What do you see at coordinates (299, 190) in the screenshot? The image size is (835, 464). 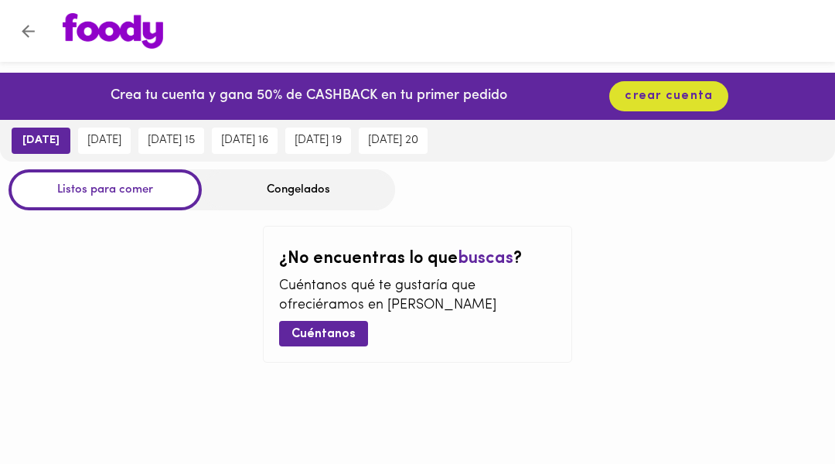 I see `div: Congelados` at bounding box center [299, 190].